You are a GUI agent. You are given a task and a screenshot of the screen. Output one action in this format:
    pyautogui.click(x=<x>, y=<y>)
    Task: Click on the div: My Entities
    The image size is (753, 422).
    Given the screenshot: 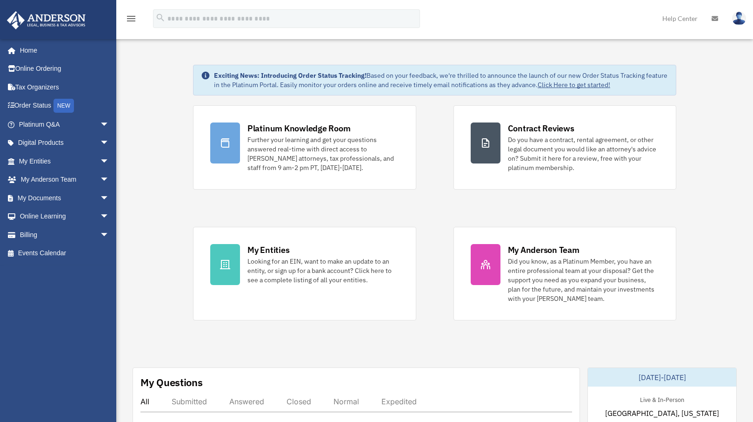 What is the action you would take?
    pyautogui.click(x=269, y=249)
    